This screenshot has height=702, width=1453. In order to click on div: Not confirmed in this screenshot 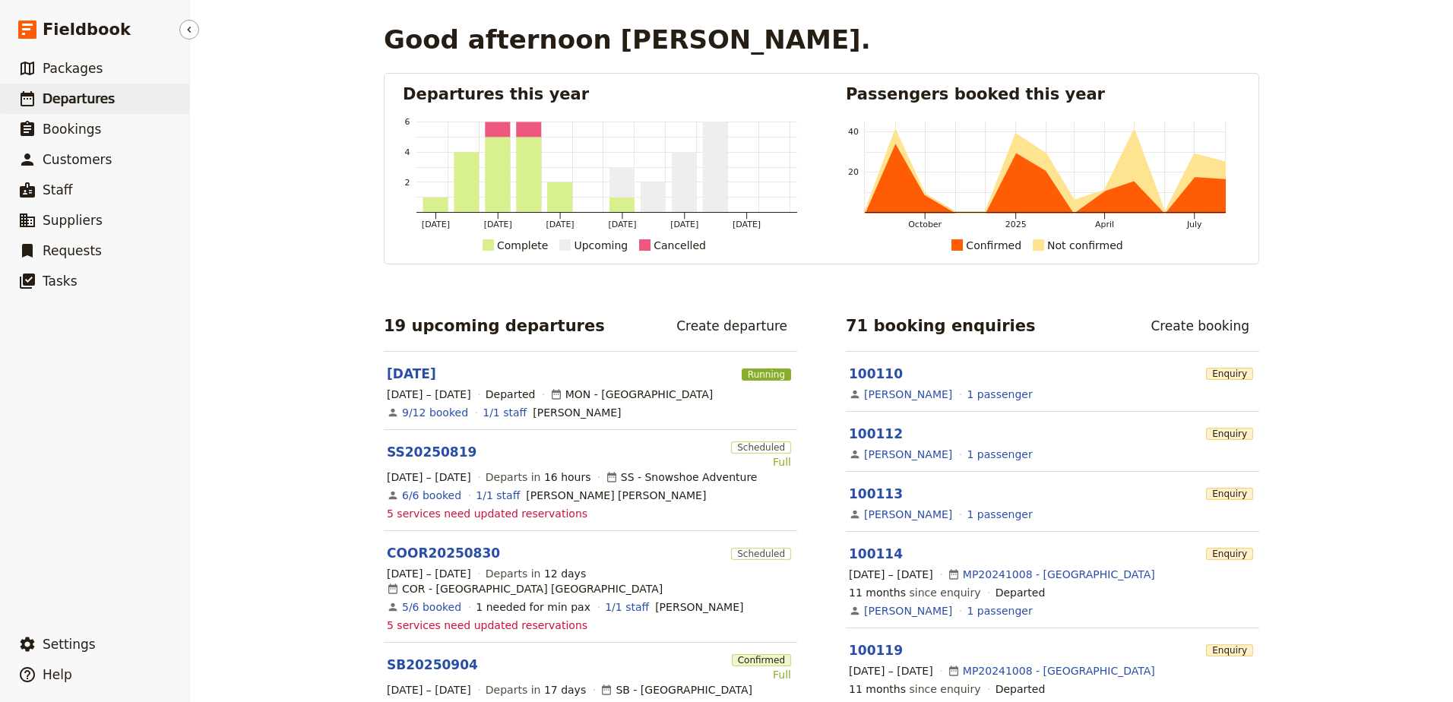, I will do `click(1085, 245)`.